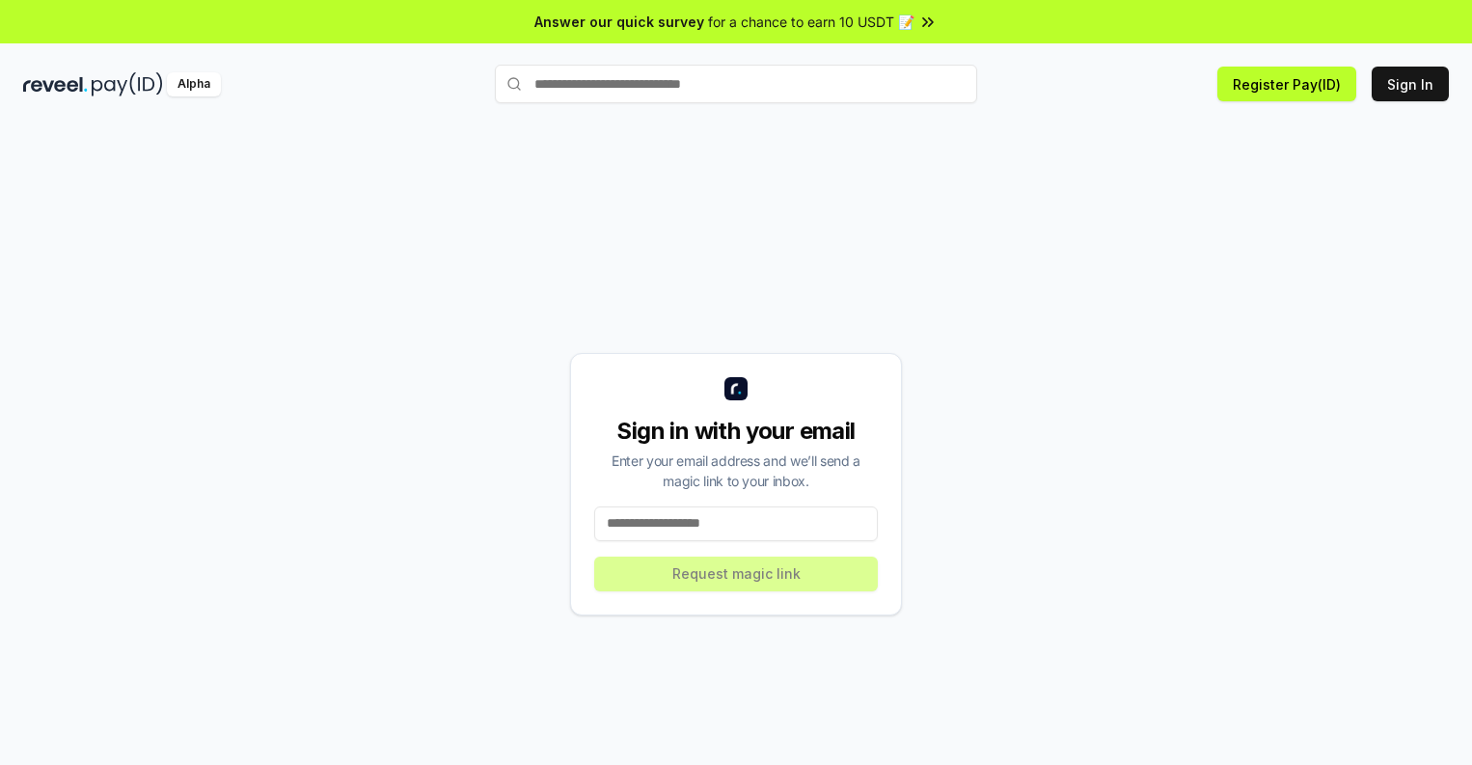 The image size is (1472, 765). Describe the element at coordinates (1286, 84) in the screenshot. I see `button: Register Pay(ID)` at that location.